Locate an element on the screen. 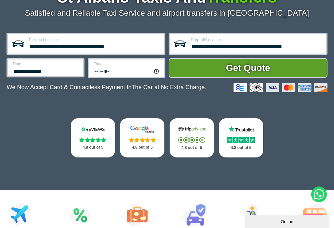  img: Tours is located at coordinates (137, 215).